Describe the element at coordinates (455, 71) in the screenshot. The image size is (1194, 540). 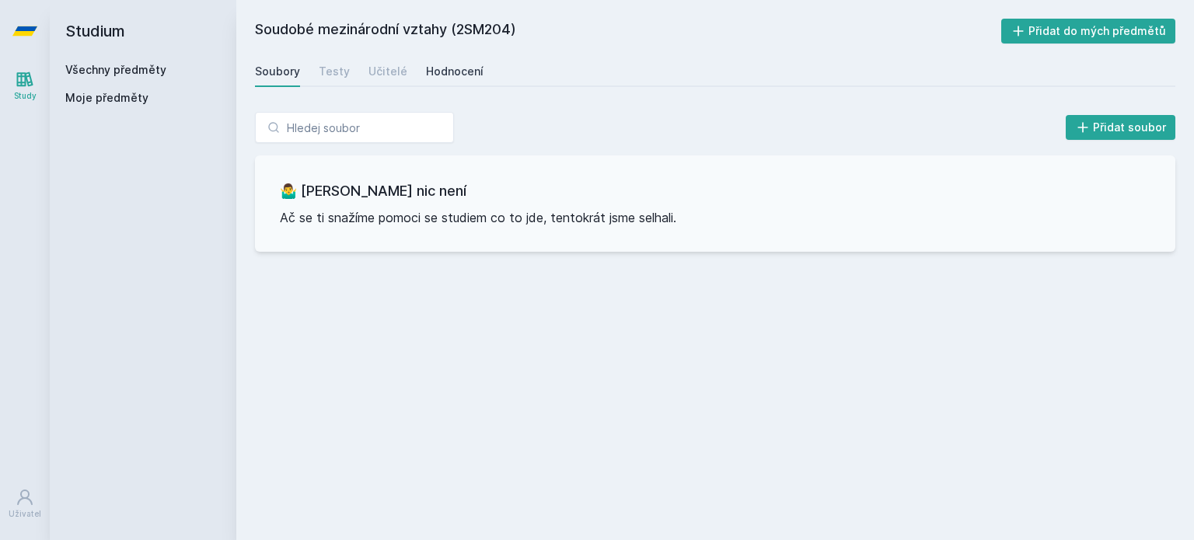
I see `a: Hodnocení` at that location.